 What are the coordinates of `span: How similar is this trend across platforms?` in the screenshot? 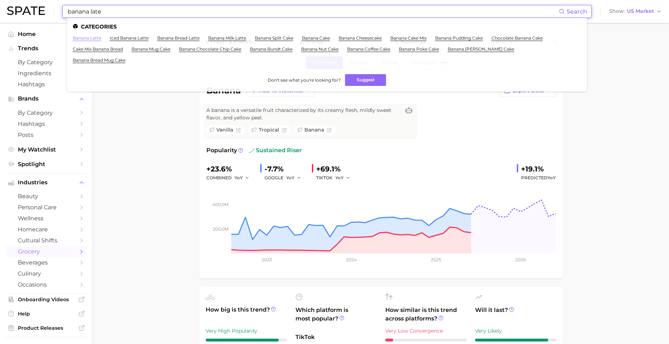 It's located at (426, 314).